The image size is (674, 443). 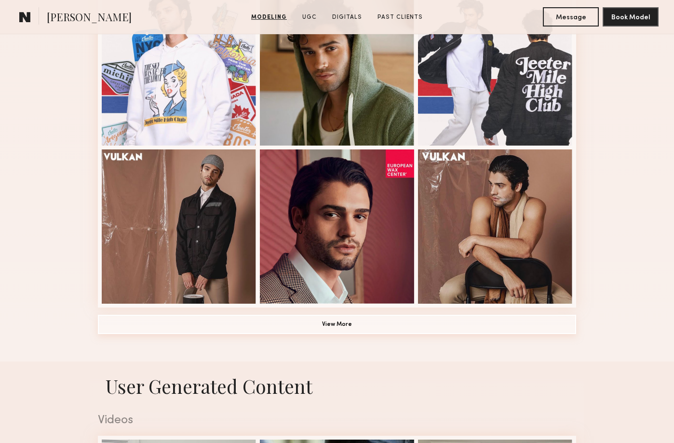 I want to click on button: View More, so click(x=337, y=324).